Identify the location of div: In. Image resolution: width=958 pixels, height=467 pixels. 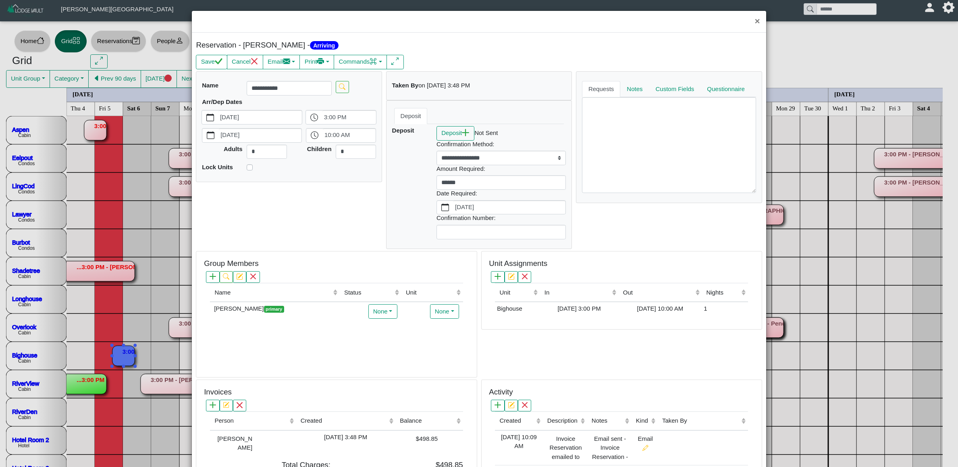
(577, 293).